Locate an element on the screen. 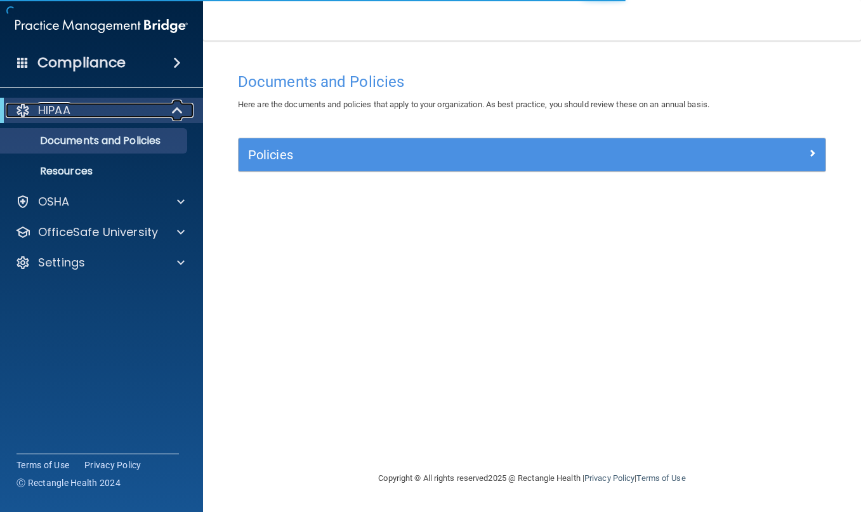 This screenshot has width=861, height=512. p: OSHA is located at coordinates (54, 202).